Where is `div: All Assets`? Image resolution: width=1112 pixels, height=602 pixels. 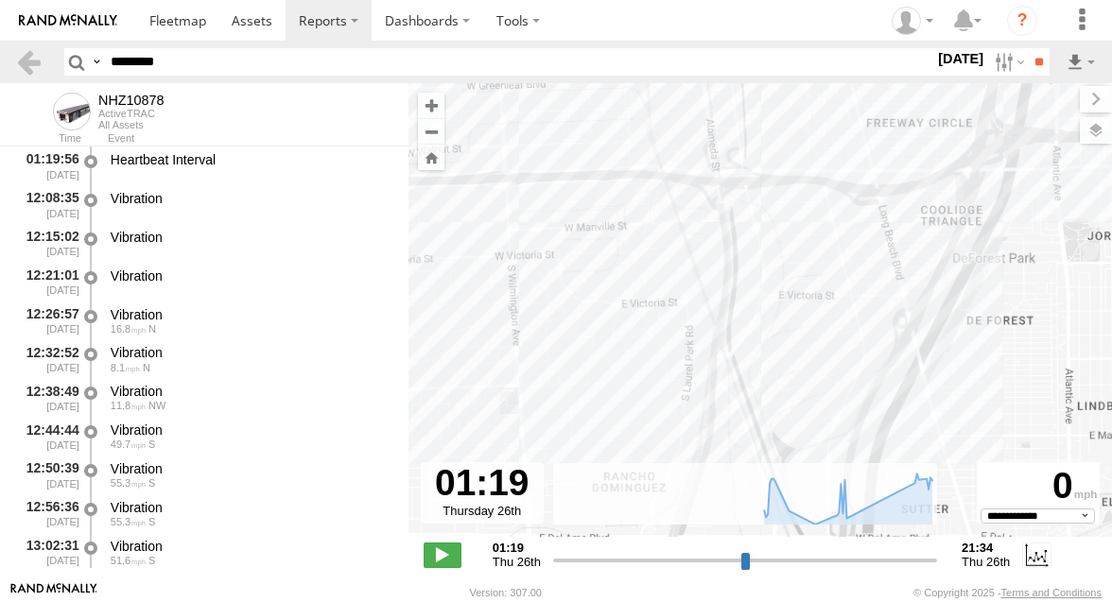
div: All Assets is located at coordinates (131, 125).